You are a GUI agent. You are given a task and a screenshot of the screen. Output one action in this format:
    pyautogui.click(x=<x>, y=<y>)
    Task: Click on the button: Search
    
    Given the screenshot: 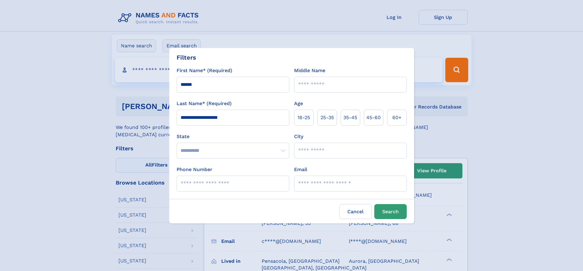 What is the action you would take?
    pyautogui.click(x=390, y=212)
    